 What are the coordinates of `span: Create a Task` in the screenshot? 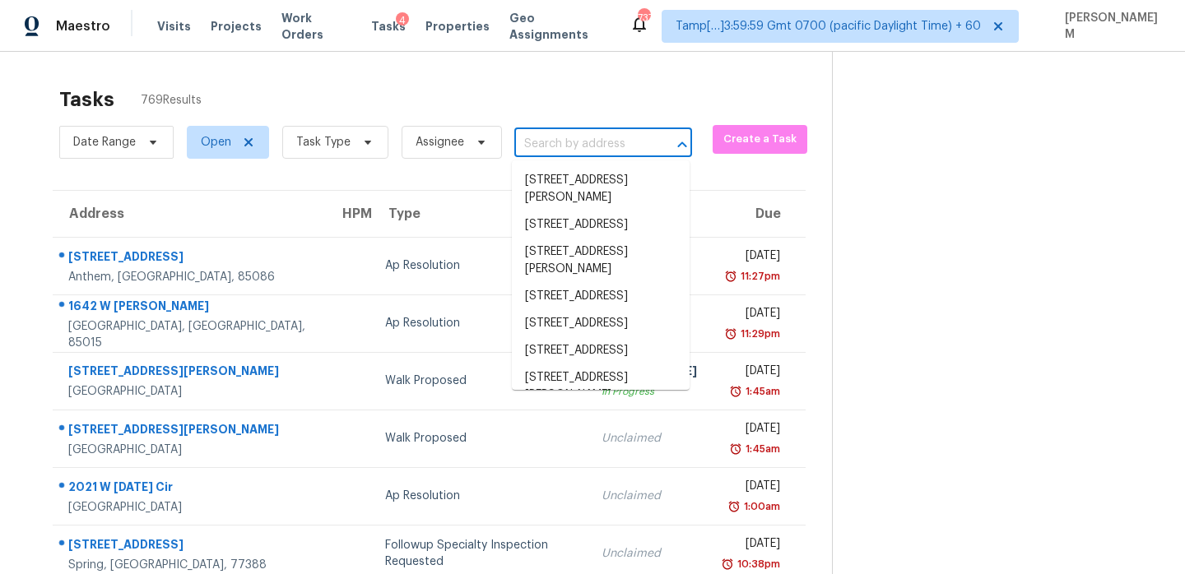 It's located at (759, 139).